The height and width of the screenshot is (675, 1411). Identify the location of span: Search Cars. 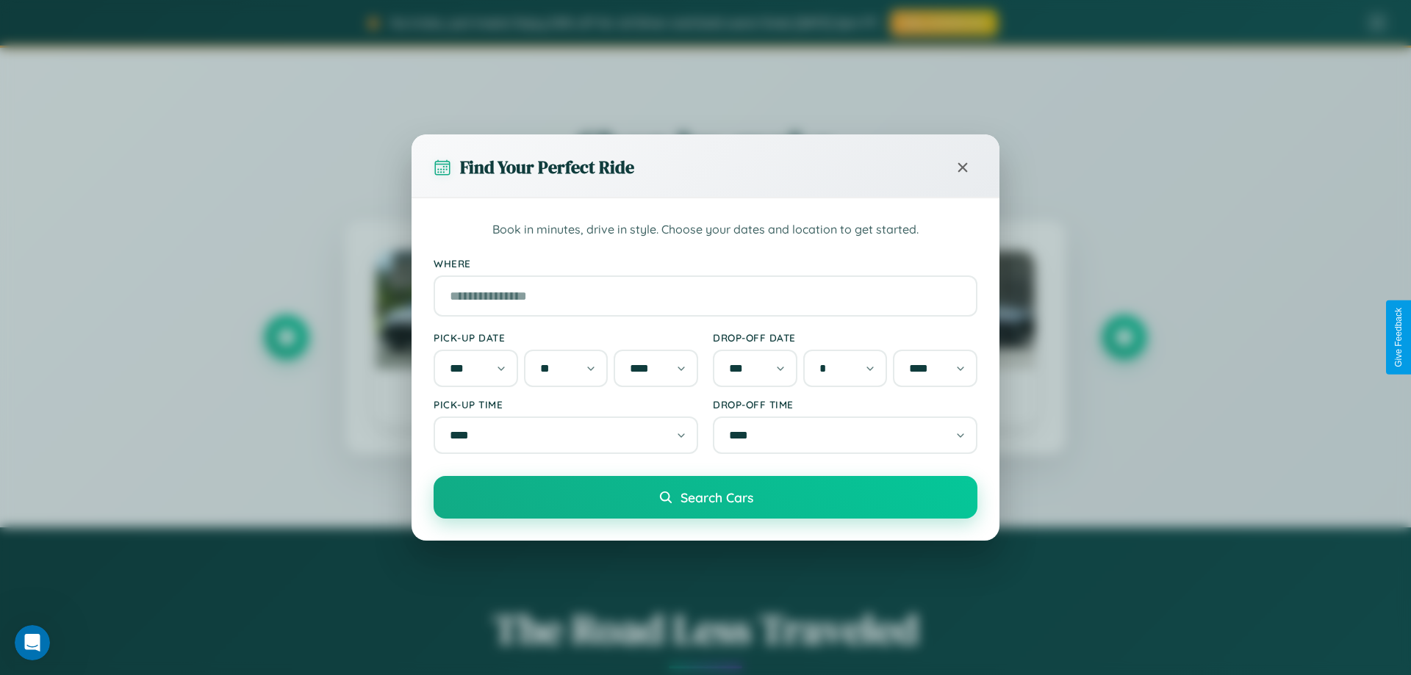
(716, 497).